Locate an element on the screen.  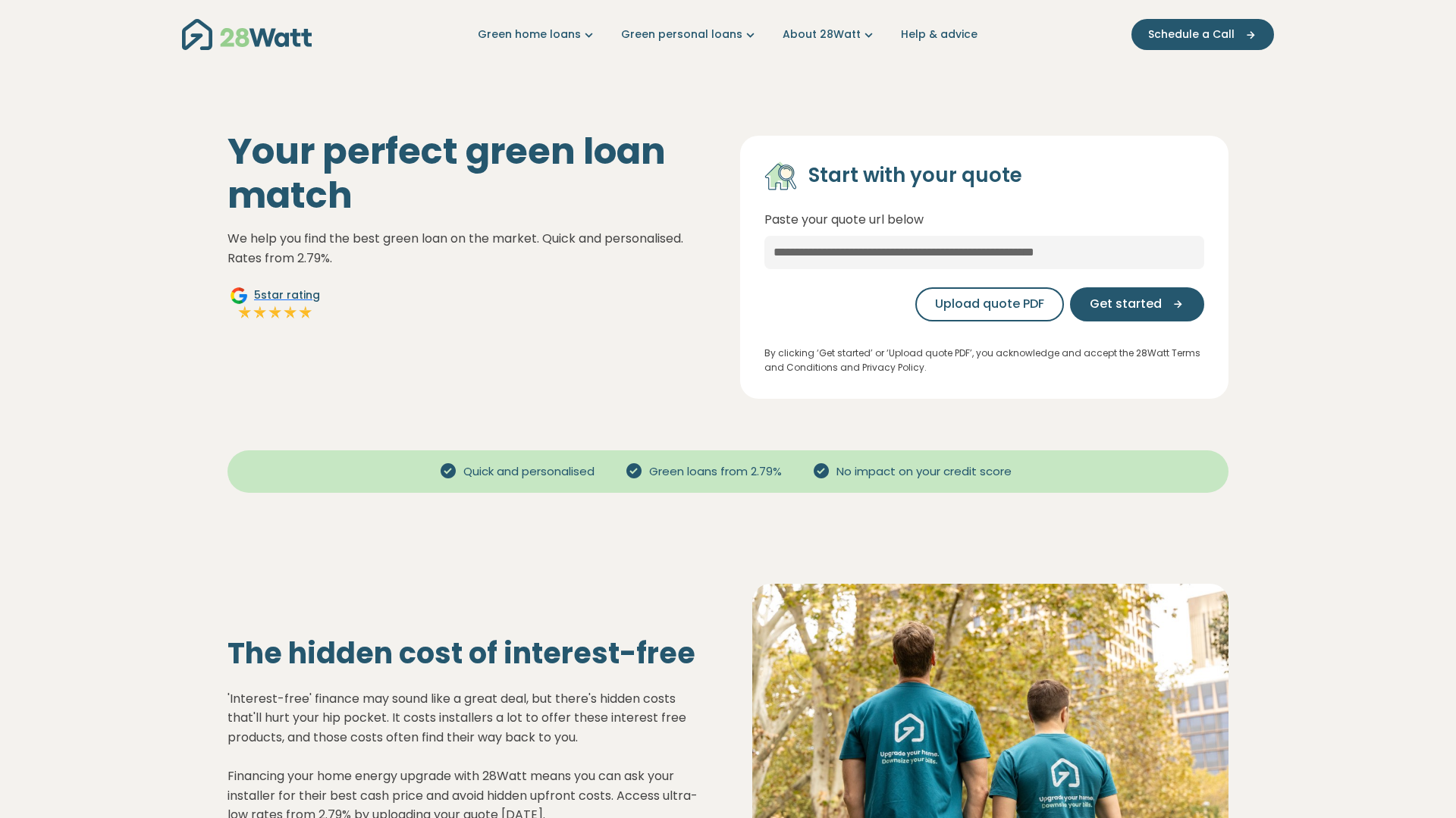
div: Chat Widget is located at coordinates (1418, 781).